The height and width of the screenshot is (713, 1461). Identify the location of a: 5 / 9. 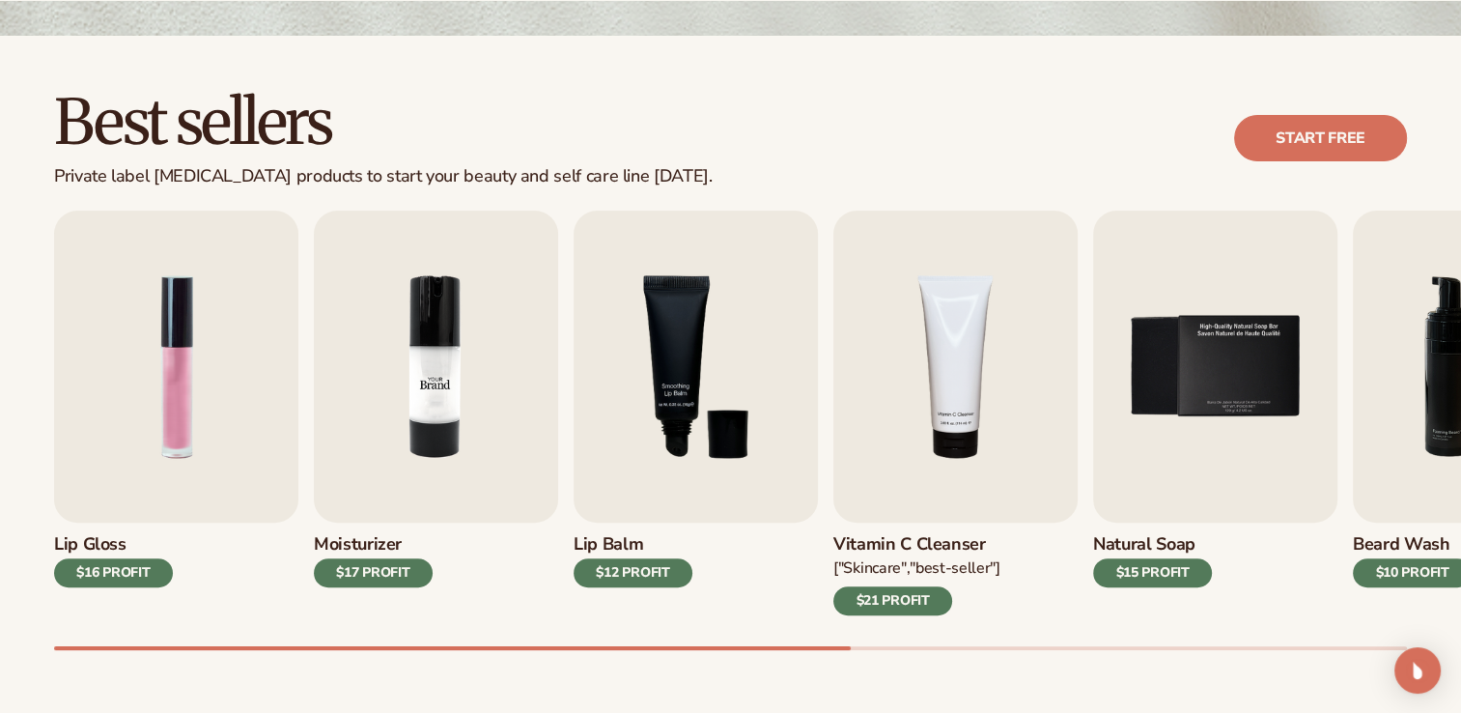
(1215, 412).